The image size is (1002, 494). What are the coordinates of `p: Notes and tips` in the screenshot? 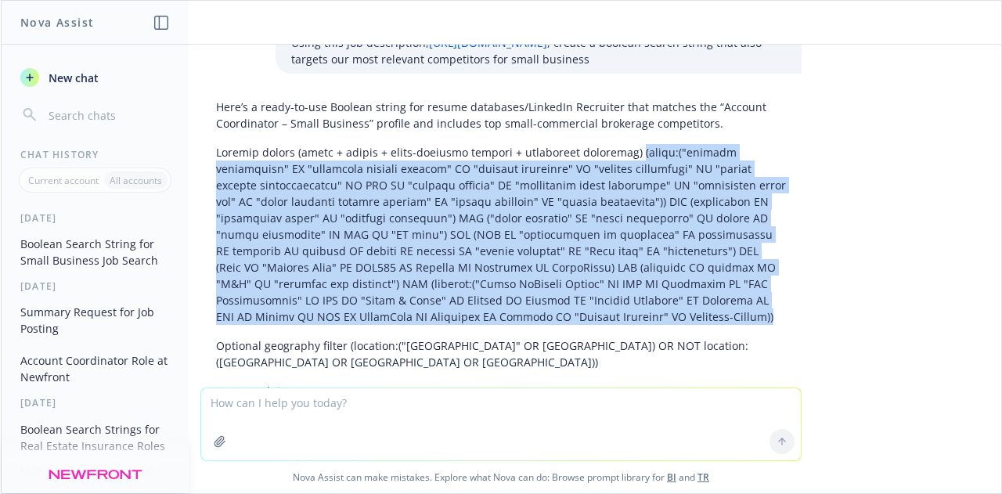 It's located at (501, 391).